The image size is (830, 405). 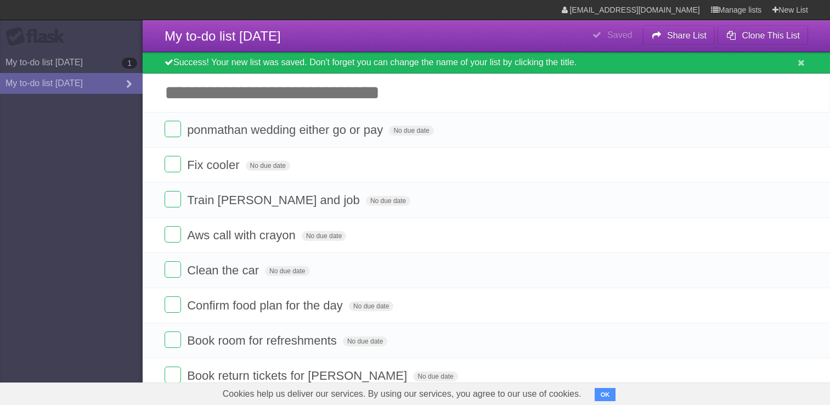 What do you see at coordinates (224, 270) in the screenshot?
I see `span: Clean the car` at bounding box center [224, 270].